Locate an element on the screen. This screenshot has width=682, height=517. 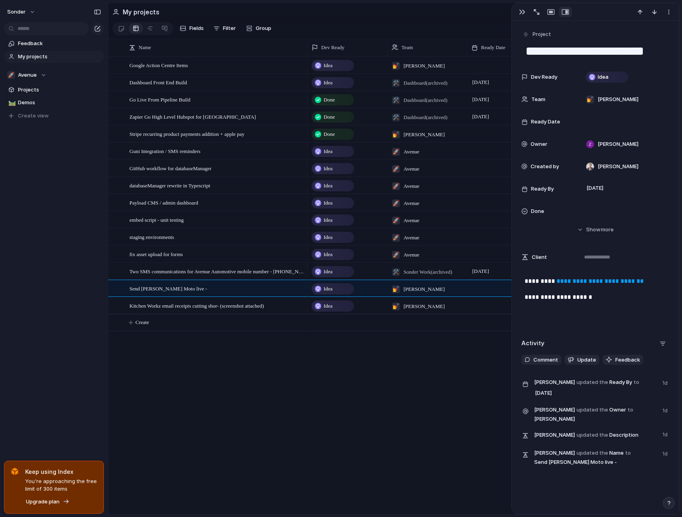
span: Project is located at coordinates (542, 34).